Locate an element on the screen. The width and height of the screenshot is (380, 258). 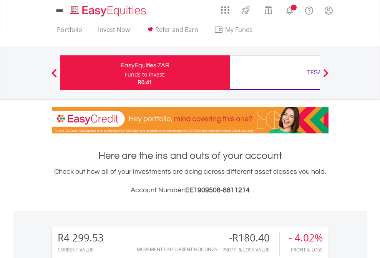
div: Funds to invest: is located at coordinates (145, 75).